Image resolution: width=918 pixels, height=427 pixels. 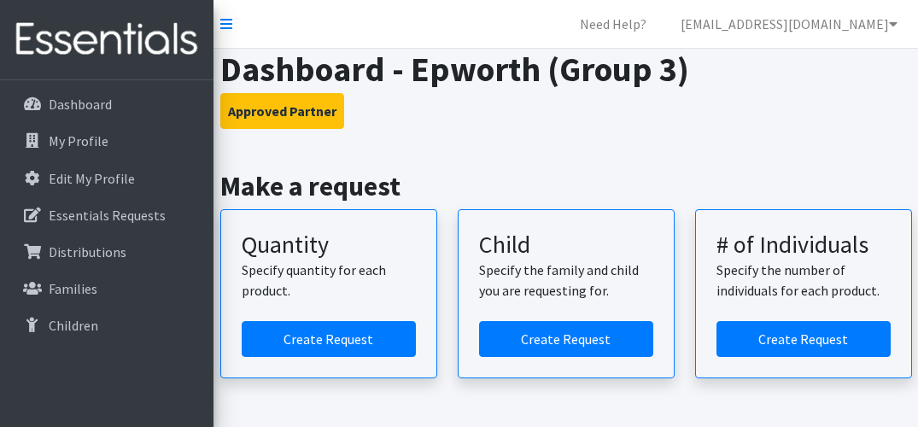 What do you see at coordinates (79, 141) in the screenshot?
I see `p: My Profile` at bounding box center [79, 141].